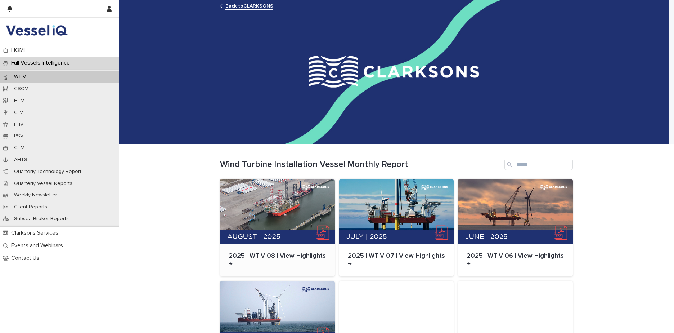 Image resolution: width=674 pixels, height=333 pixels. What do you see at coordinates (48, 171) in the screenshot?
I see `p: Quarterly Technology Report` at bounding box center [48, 171].